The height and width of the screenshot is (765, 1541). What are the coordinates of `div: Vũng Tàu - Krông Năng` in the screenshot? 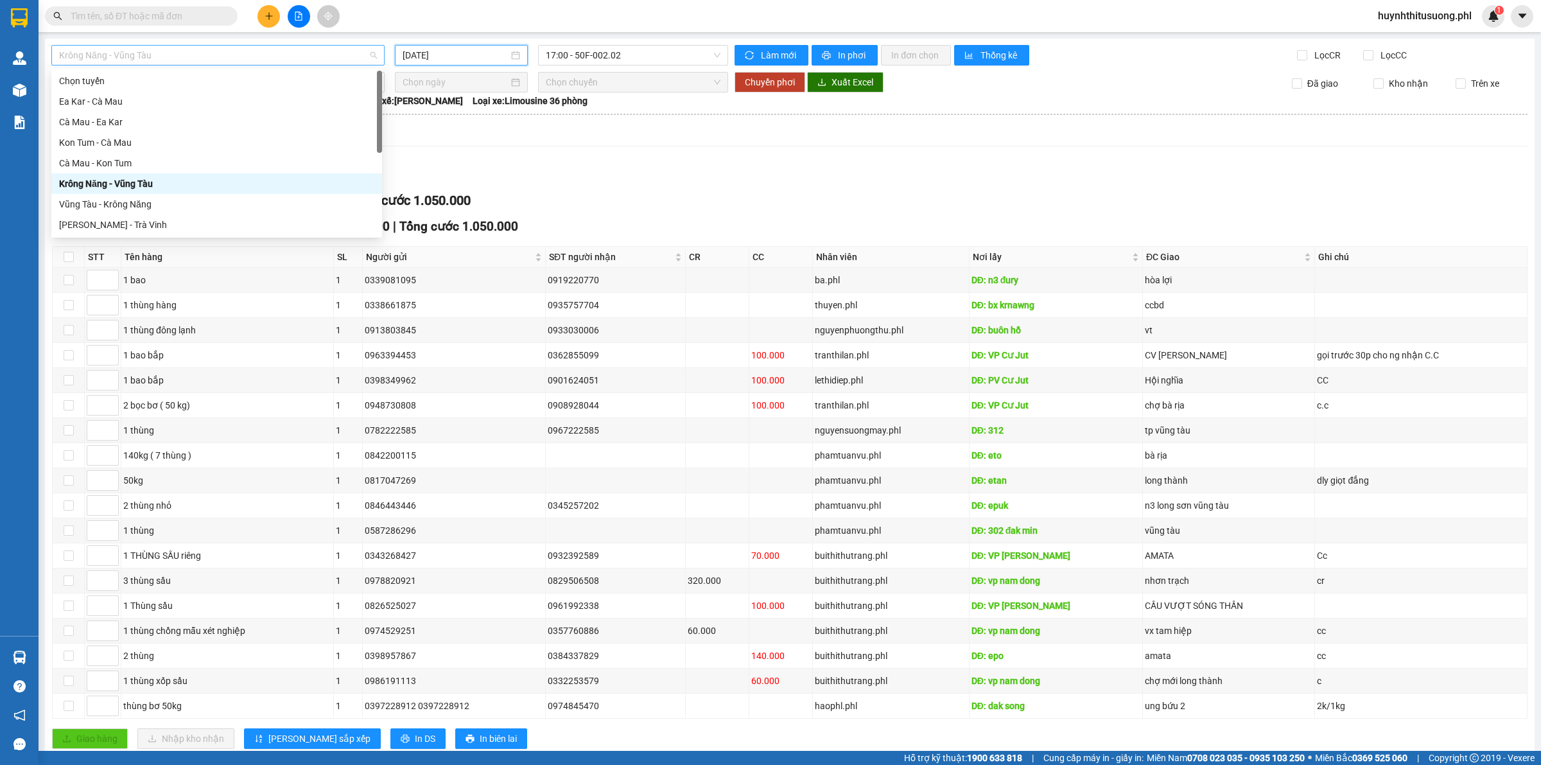 It's located at (216, 204).